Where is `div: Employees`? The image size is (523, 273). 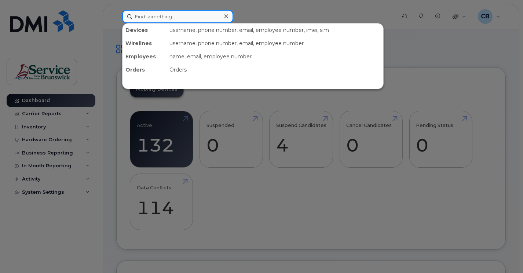
div: Employees is located at coordinates (144, 56).